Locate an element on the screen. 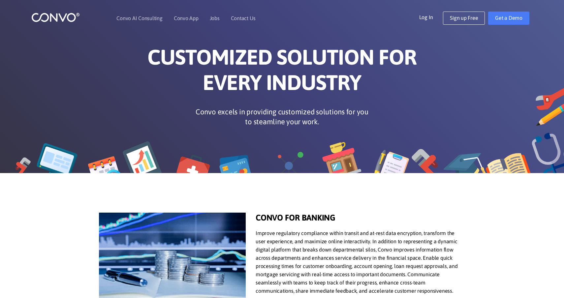  h1: CUSTOMIZED SOLUTION FOR EVERY INDUSTRY is located at coordinates (282, 72).